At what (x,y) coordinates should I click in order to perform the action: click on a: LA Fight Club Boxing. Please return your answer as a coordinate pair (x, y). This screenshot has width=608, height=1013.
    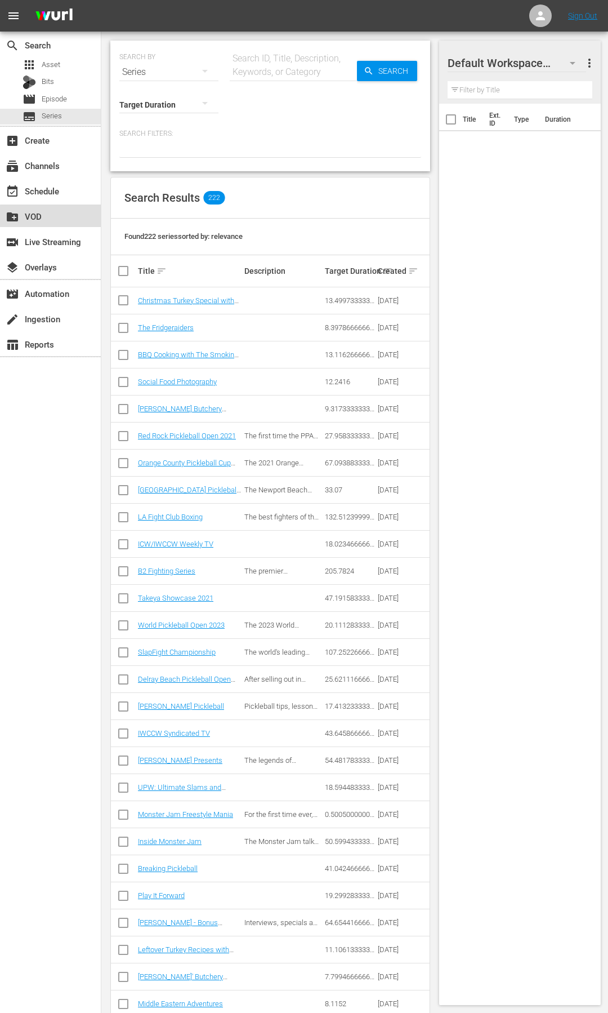
    Looking at the image, I should click on (170, 517).